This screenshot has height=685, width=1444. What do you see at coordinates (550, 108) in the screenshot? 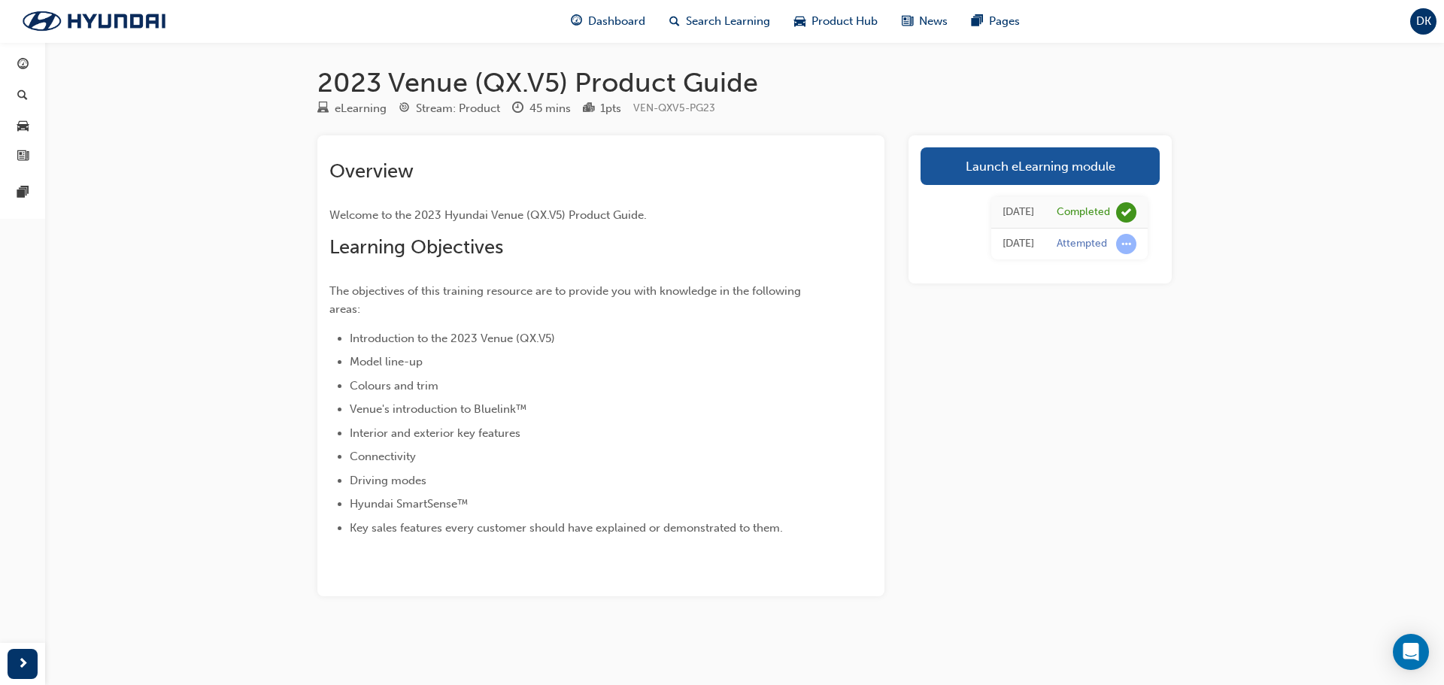
I see `div: 45 mins` at bounding box center [550, 108].